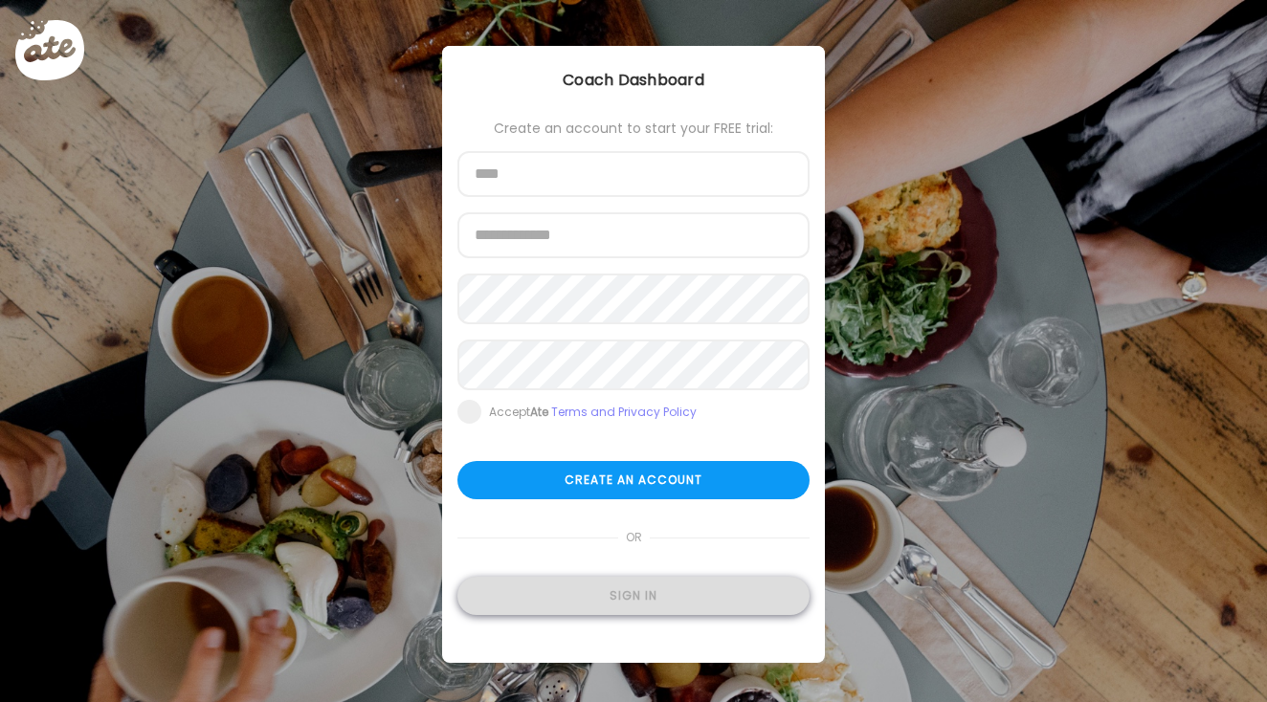 Image resolution: width=1267 pixels, height=702 pixels. I want to click on div: Accept, so click(592, 412).